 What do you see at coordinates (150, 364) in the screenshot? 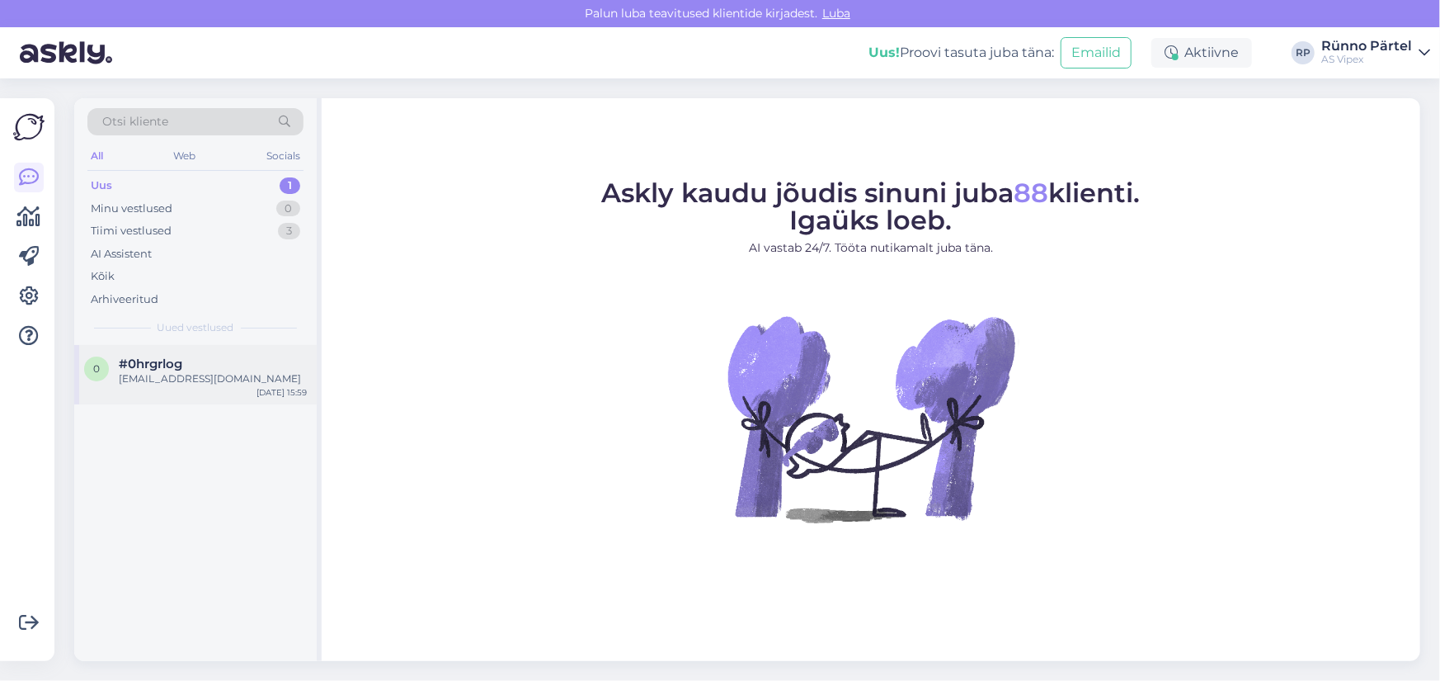
I see `span: #0hrgrlog` at bounding box center [150, 364].